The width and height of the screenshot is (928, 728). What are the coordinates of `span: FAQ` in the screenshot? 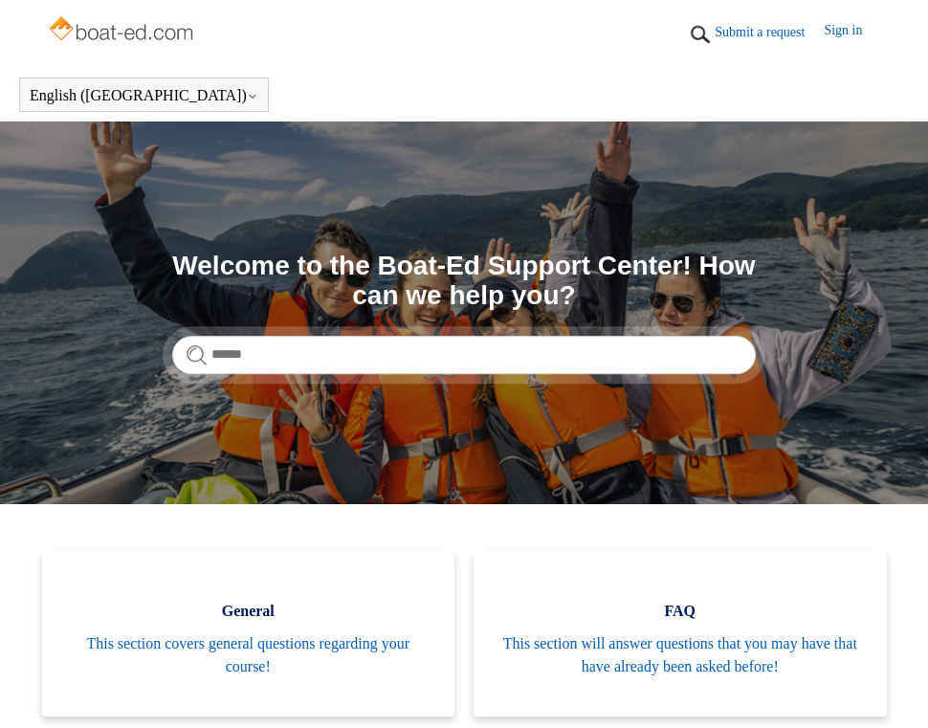 It's located at (681, 612).